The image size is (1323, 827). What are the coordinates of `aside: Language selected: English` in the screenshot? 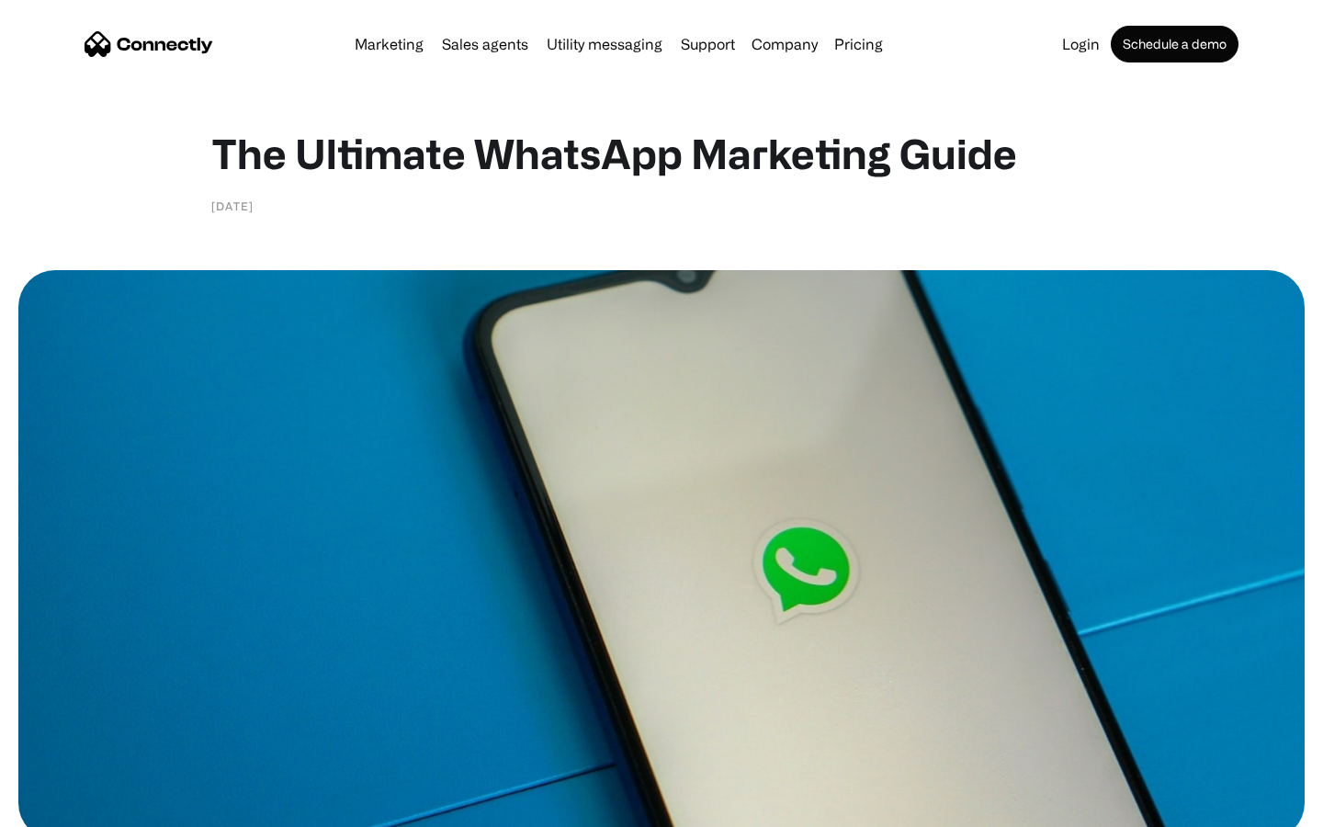 It's located at (64, 808).